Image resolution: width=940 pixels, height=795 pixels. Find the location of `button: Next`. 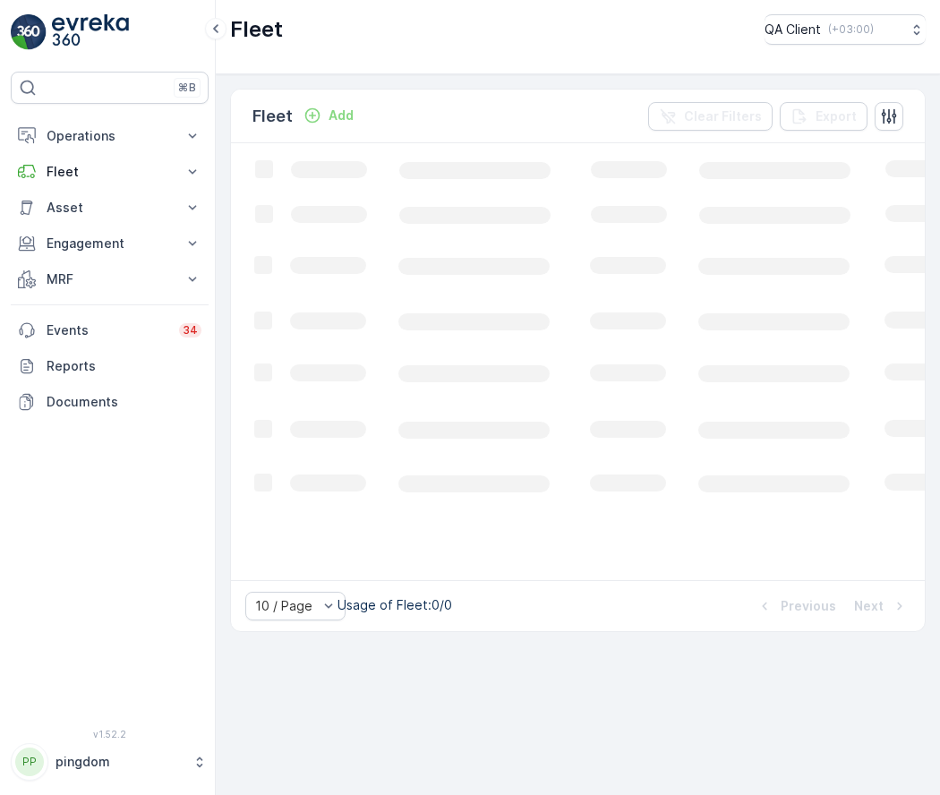

button: Next is located at coordinates (881, 606).